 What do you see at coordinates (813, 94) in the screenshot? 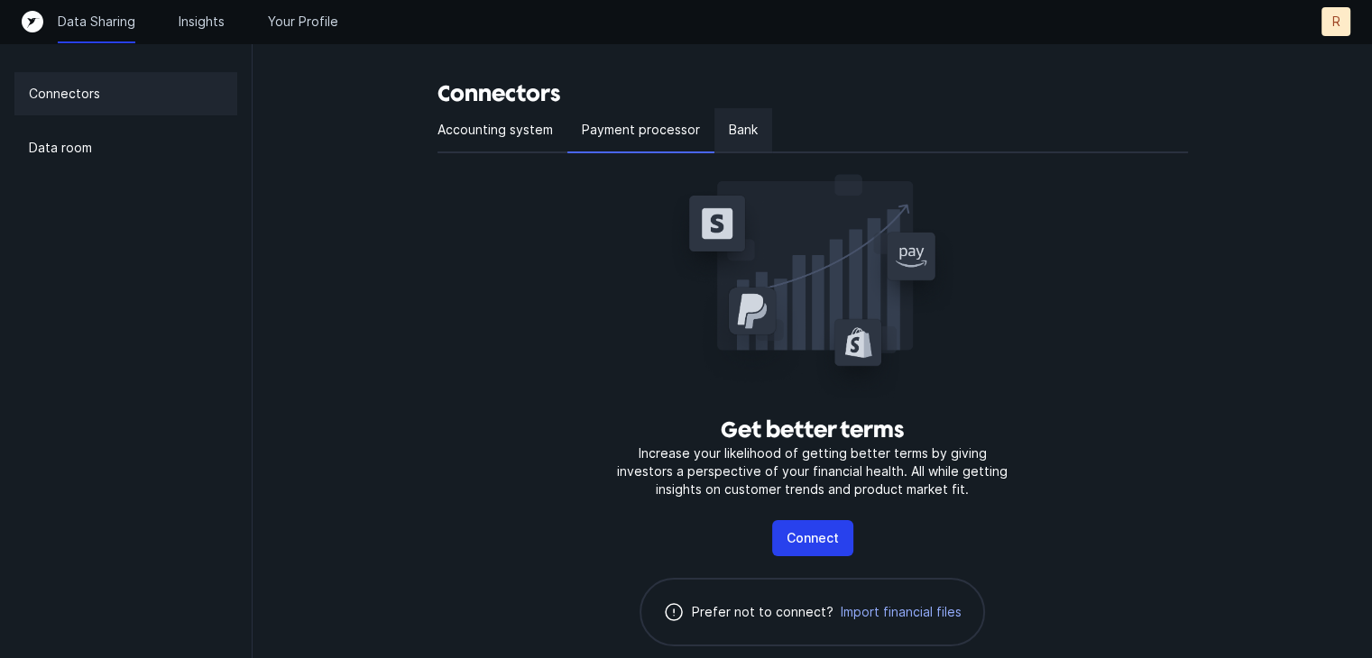
I see `h3: Connectors` at bounding box center [813, 94].